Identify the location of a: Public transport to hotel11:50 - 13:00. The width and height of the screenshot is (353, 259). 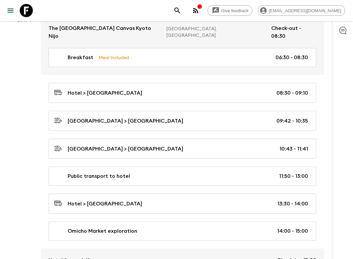
(182, 176).